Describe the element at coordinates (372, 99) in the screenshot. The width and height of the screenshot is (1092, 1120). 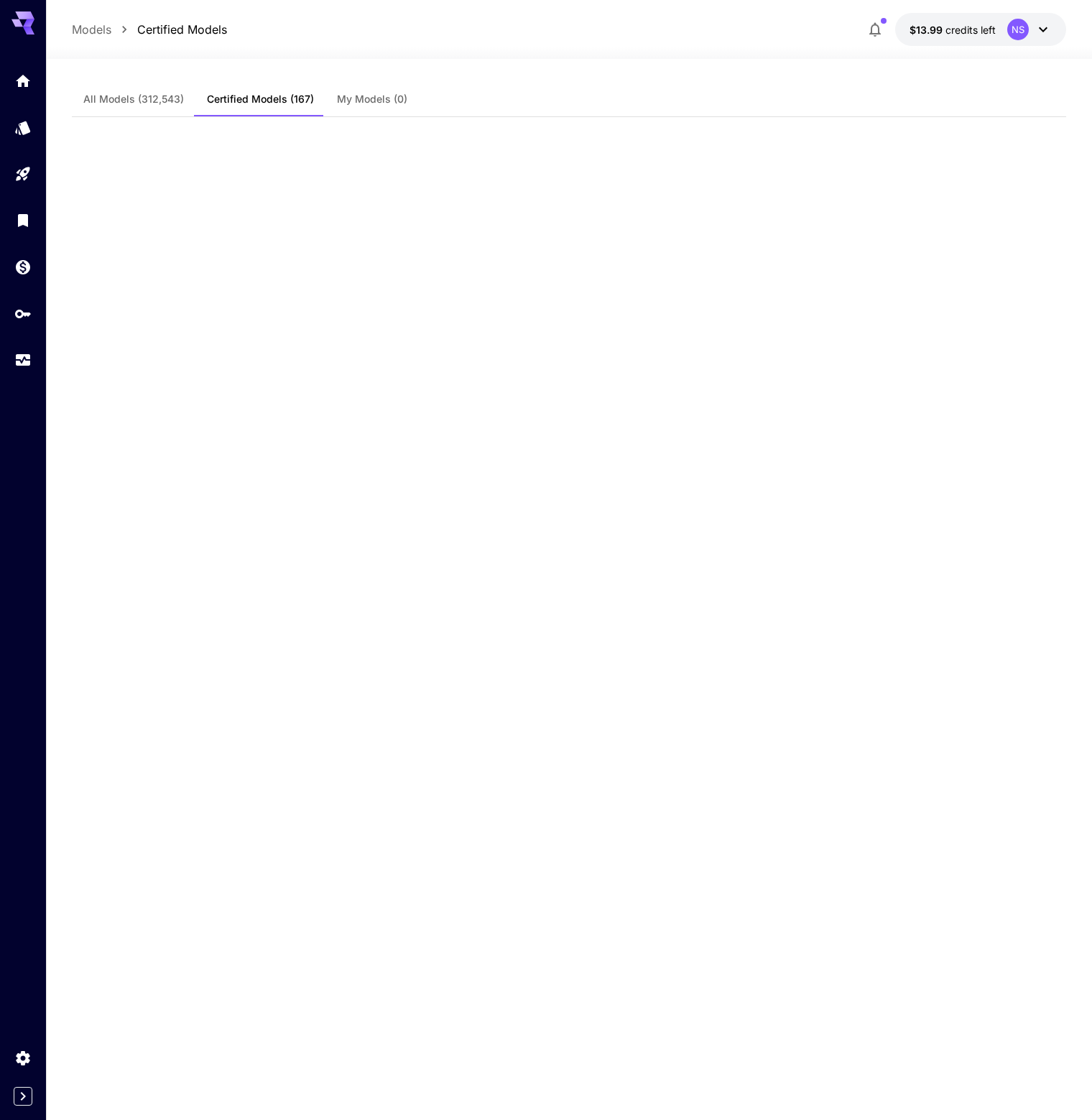
I see `span: My Models (0)` at that location.